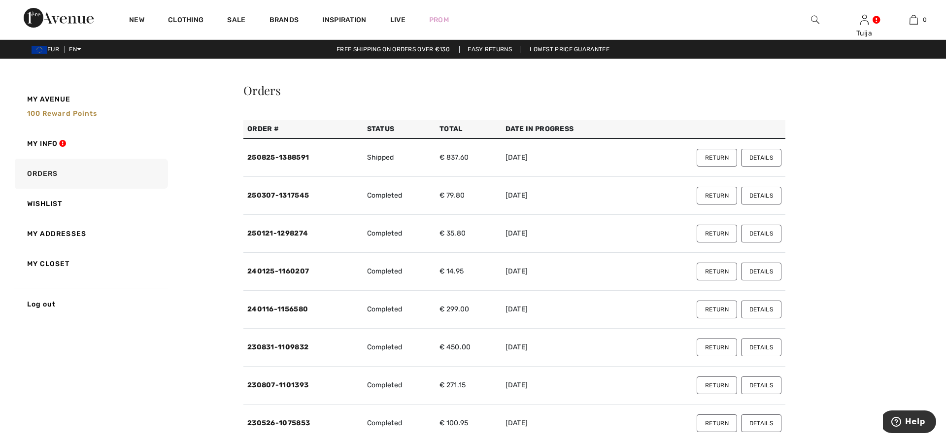  I want to click on a: Sign In, so click(864, 19).